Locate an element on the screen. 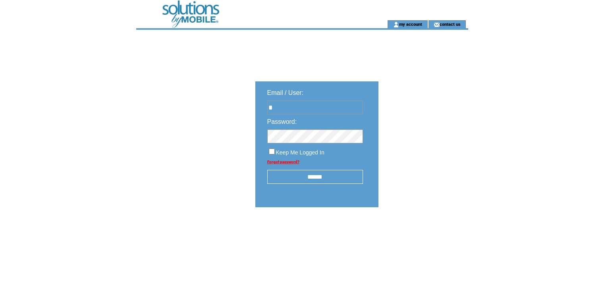 Image resolution: width=604 pixels, height=293 pixels. a: Forgot password? is located at coordinates (283, 162).